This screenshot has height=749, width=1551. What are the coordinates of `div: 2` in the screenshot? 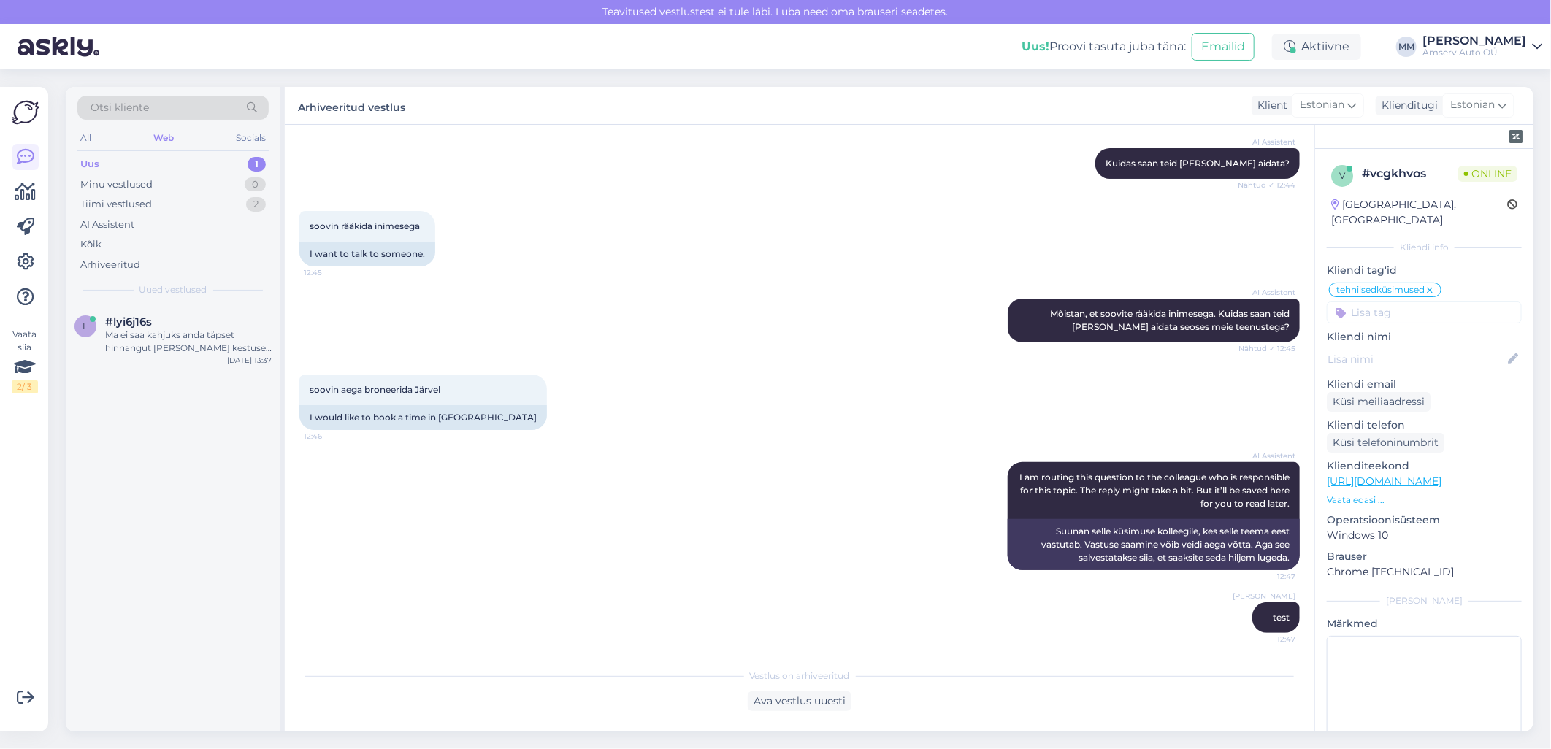 It's located at (256, 204).